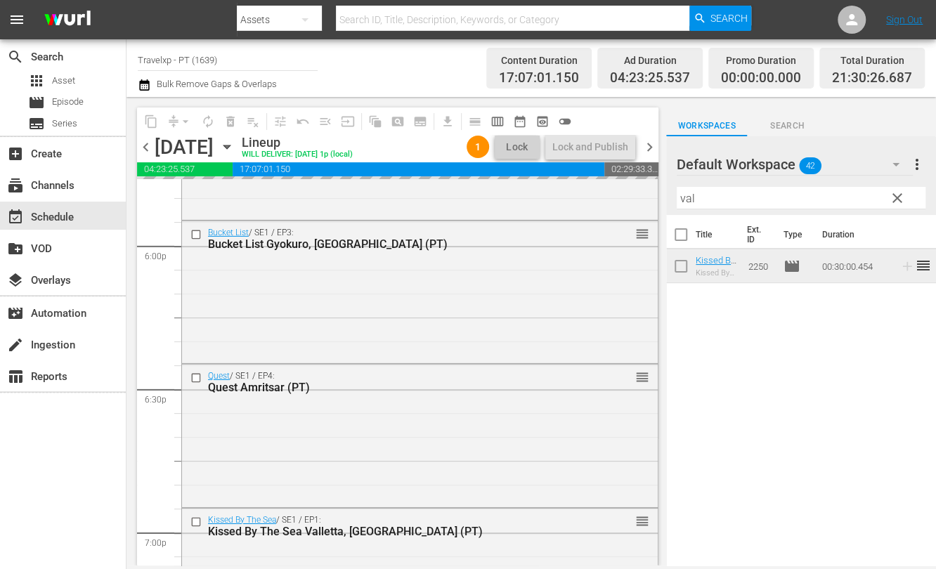 Image resolution: width=936 pixels, height=569 pixels. What do you see at coordinates (325, 122) in the screenshot?
I see `span: Fill episodes with ad slates` at bounding box center [325, 122].